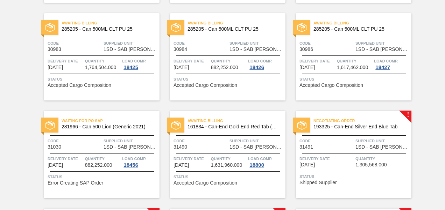 This screenshot has height=210, width=445. Describe the element at coordinates (180, 147) in the screenshot. I see `span: 31490` at that location.